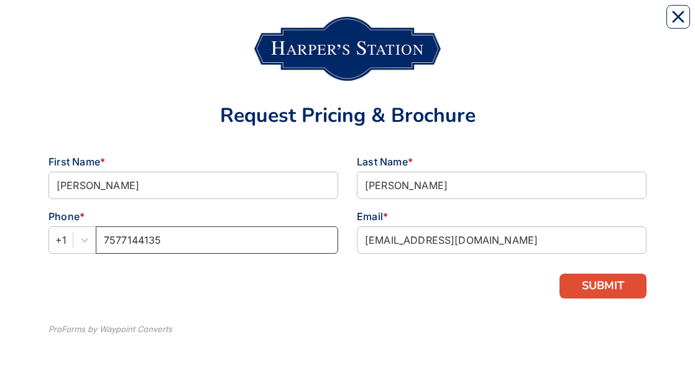  Describe the element at coordinates (348, 48) in the screenshot. I see `img: 49ad6fbd-e8a6-44ea-98bd-662a2c2991ee.png` at that location.